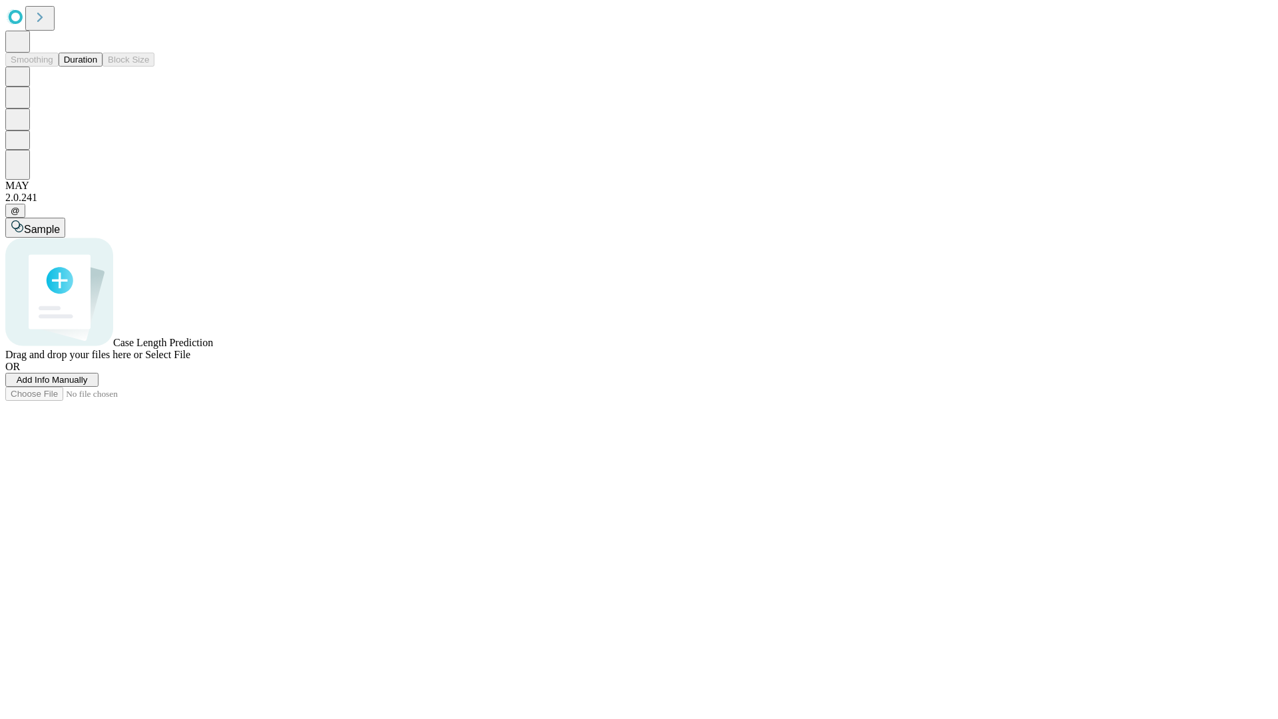 This screenshot has width=1278, height=719. What do you see at coordinates (42, 229) in the screenshot?
I see `span: Sample` at bounding box center [42, 229].